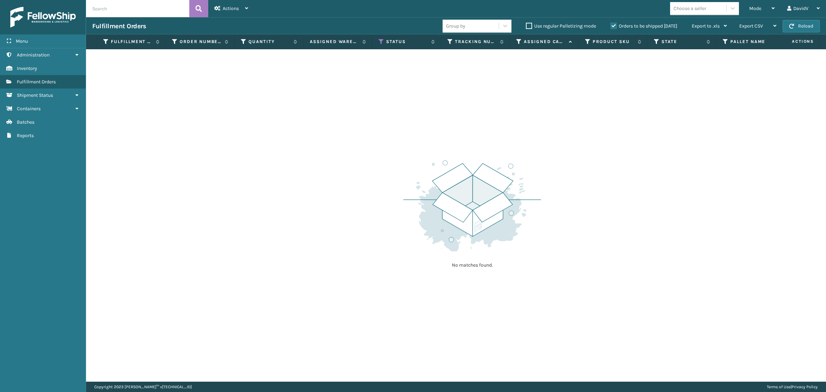 This screenshot has width=826, height=392. What do you see at coordinates (35, 95) in the screenshot?
I see `span: Shipment Status` at bounding box center [35, 95].